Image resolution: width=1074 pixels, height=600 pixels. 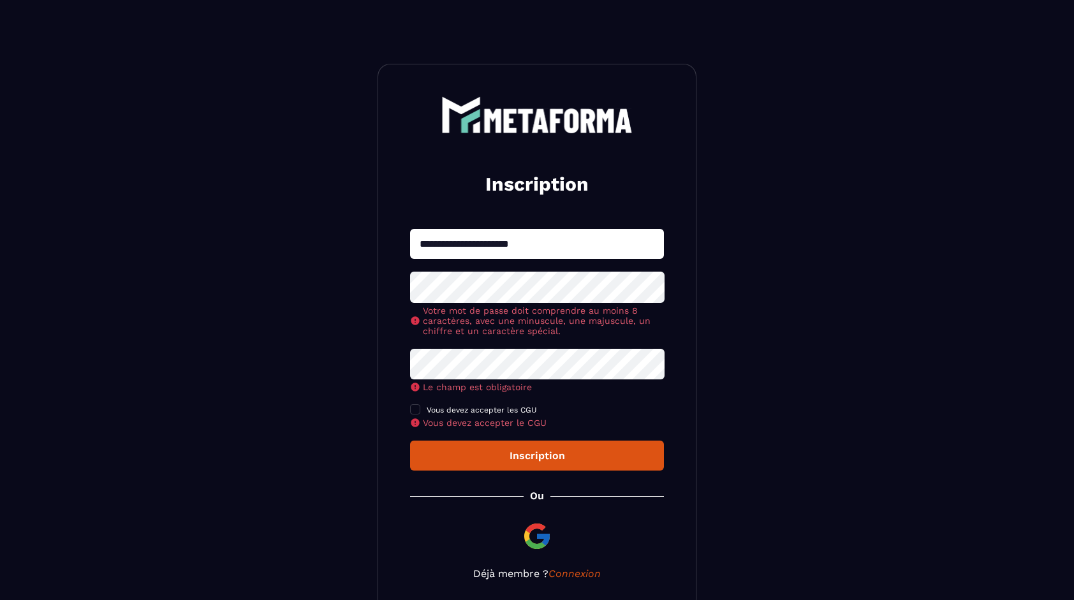 I want to click on button: Inscription, so click(x=537, y=455).